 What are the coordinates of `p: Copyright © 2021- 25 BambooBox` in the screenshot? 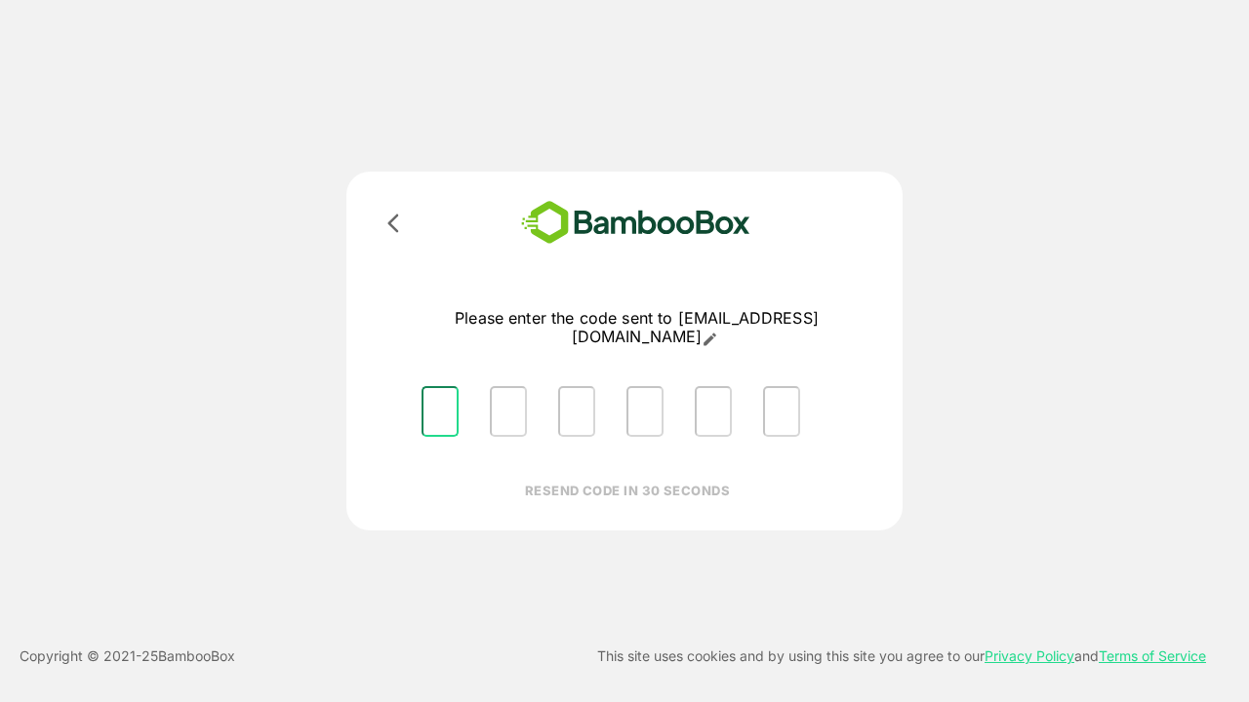 It's located at (127, 657).